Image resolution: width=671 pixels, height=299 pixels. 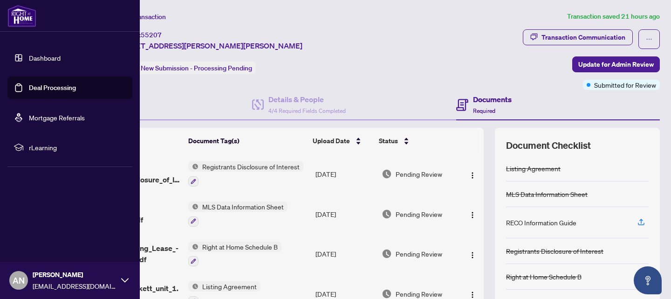 I want to click on article: Transaction saved 21 hours ago, so click(x=613, y=16).